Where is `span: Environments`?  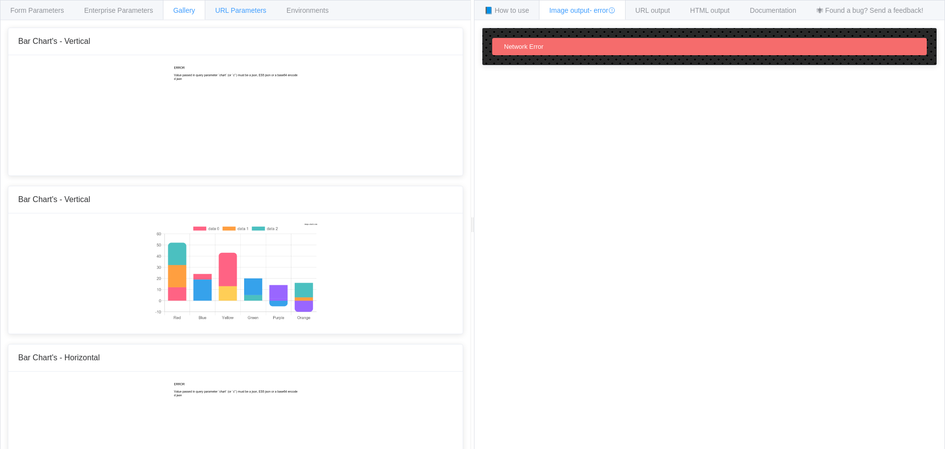 span: Environments is located at coordinates (308, 10).